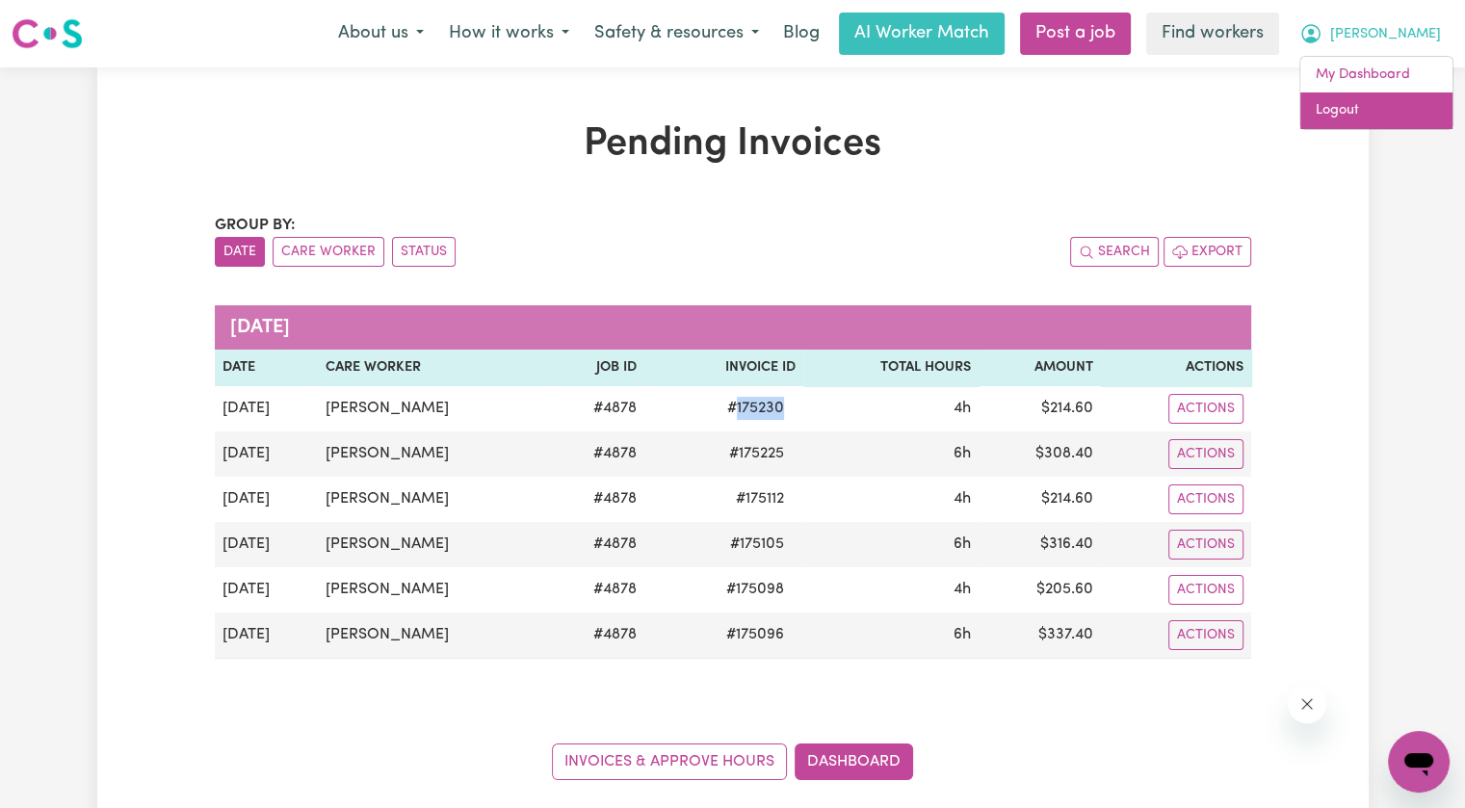 This screenshot has width=1465, height=808. I want to click on a: Dashboard, so click(853, 762).